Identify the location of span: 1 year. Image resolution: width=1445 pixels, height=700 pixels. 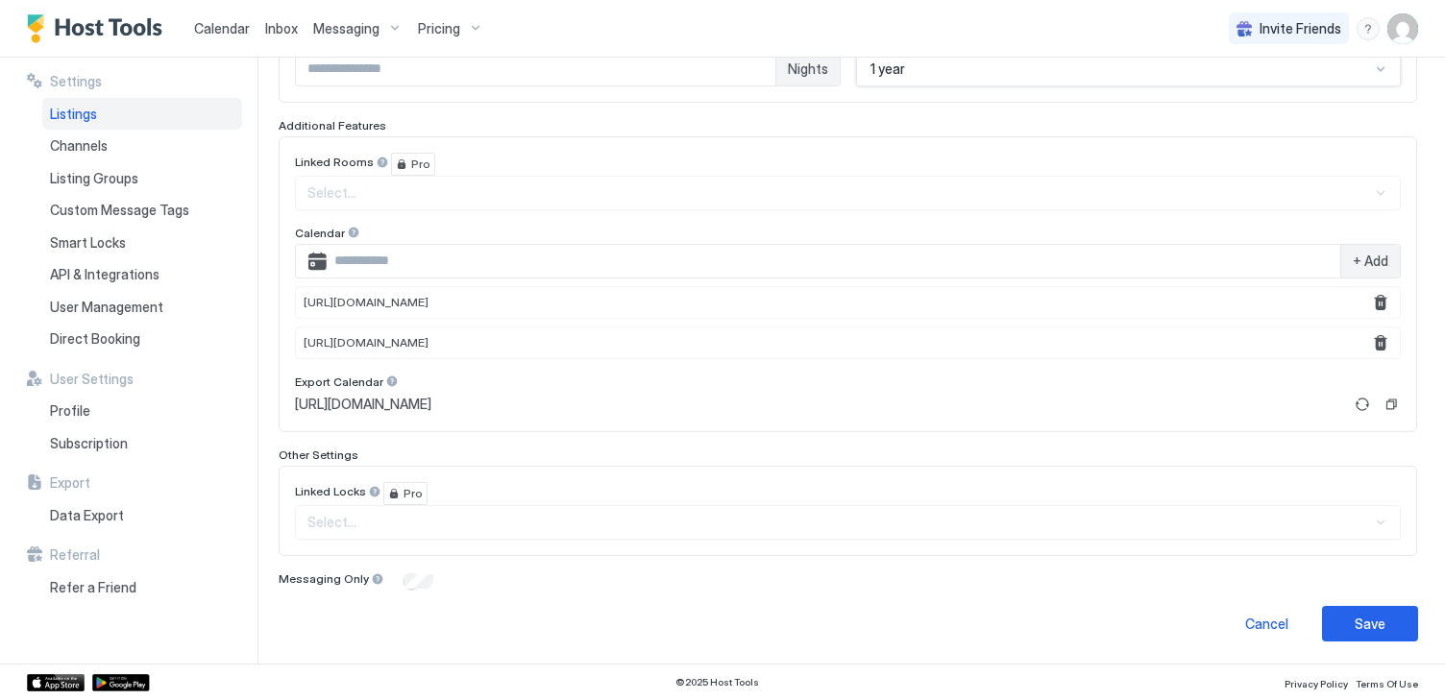
(887, 69).